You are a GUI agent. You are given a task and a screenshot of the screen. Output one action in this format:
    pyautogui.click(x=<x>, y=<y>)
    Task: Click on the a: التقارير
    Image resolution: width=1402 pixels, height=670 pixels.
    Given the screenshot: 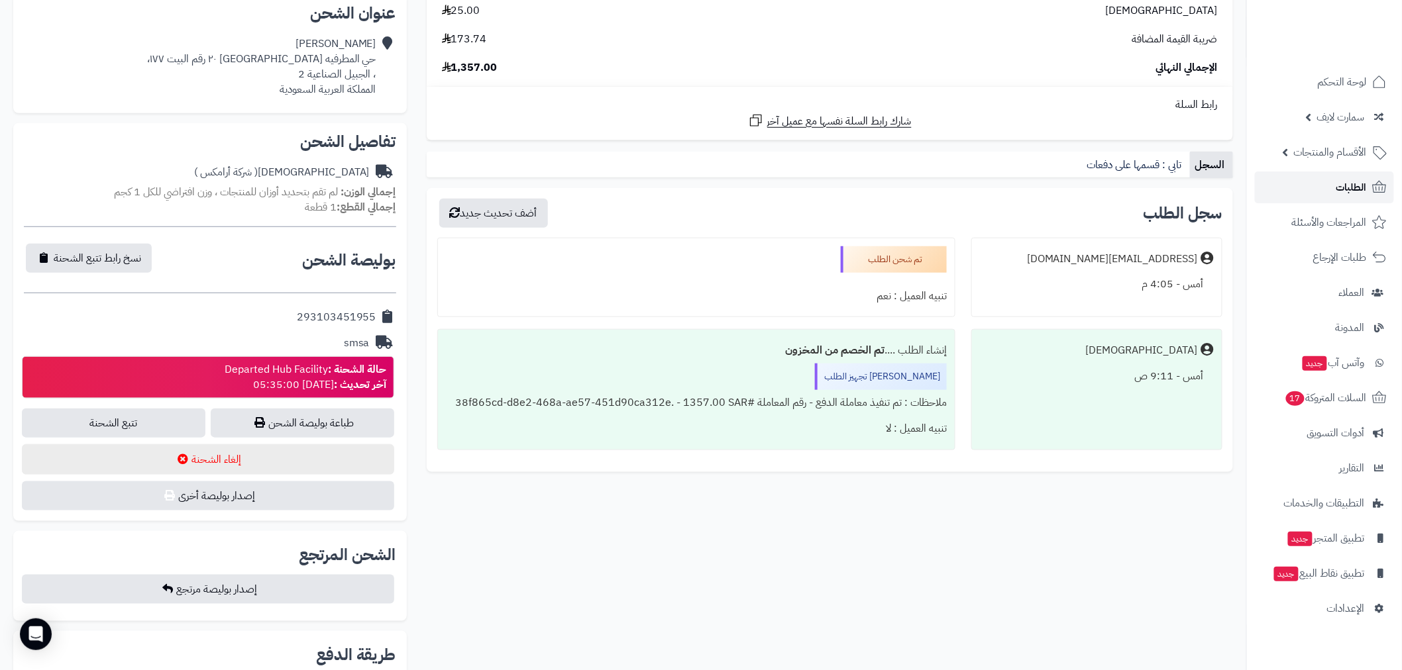 What is the action you would take?
    pyautogui.click(x=1324, y=468)
    